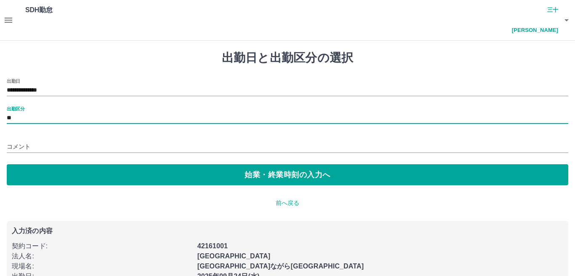  What do you see at coordinates (16, 109) in the screenshot?
I see `label: 出勤区分` at bounding box center [16, 109].